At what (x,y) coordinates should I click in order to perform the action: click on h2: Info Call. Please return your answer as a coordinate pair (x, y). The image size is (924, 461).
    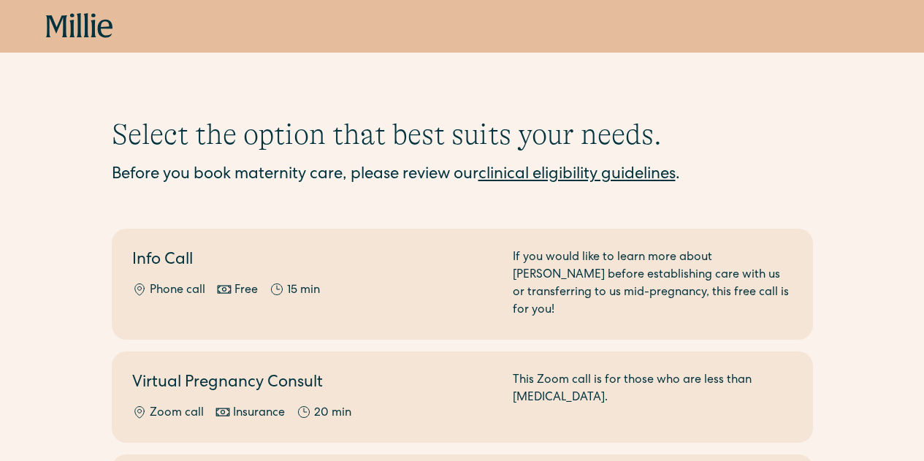
    Looking at the image, I should click on (313, 261).